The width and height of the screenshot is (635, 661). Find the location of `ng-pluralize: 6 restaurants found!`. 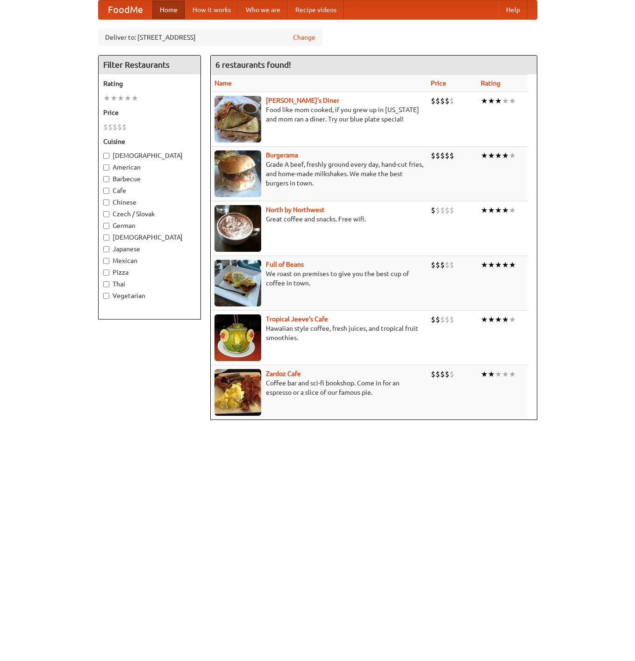

ng-pluralize: 6 restaurants found! is located at coordinates (253, 65).